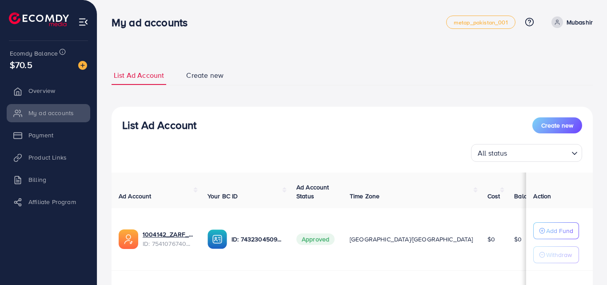 The height and width of the screenshot is (285, 607). Describe the element at coordinates (481, 22) in the screenshot. I see `a: metap_pakistan_001` at that location.